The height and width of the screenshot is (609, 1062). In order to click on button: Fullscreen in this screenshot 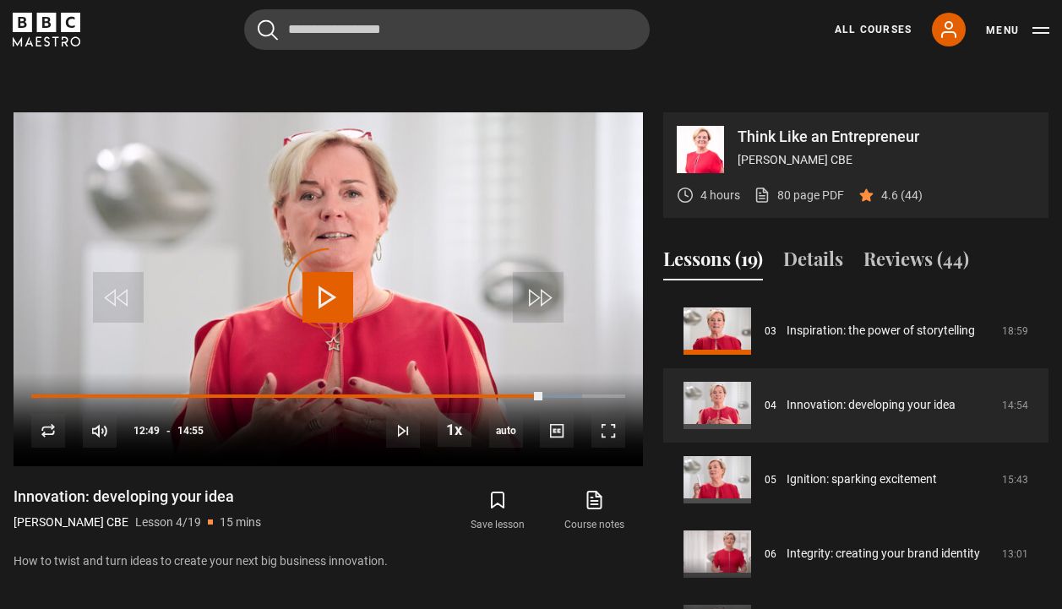, I will do `click(608, 431)`.